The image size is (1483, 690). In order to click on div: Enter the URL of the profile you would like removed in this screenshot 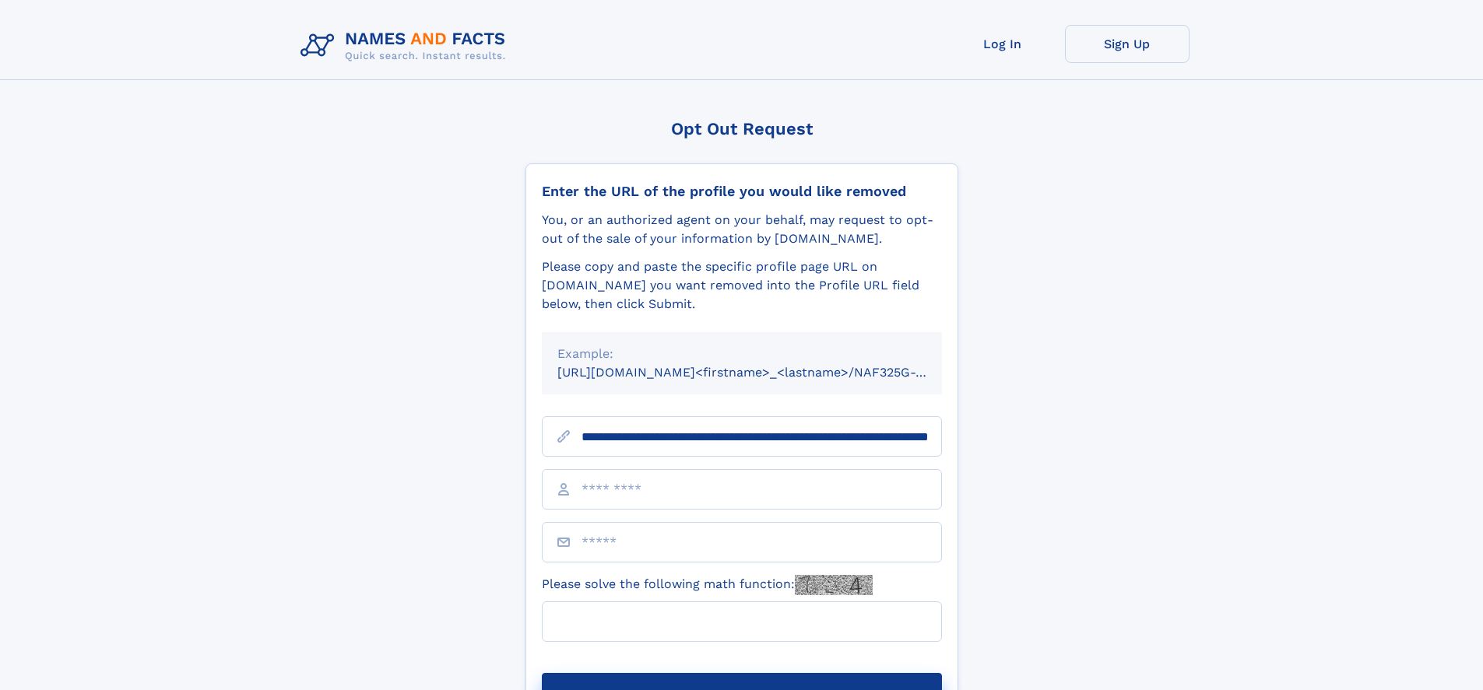, I will do `click(742, 191)`.